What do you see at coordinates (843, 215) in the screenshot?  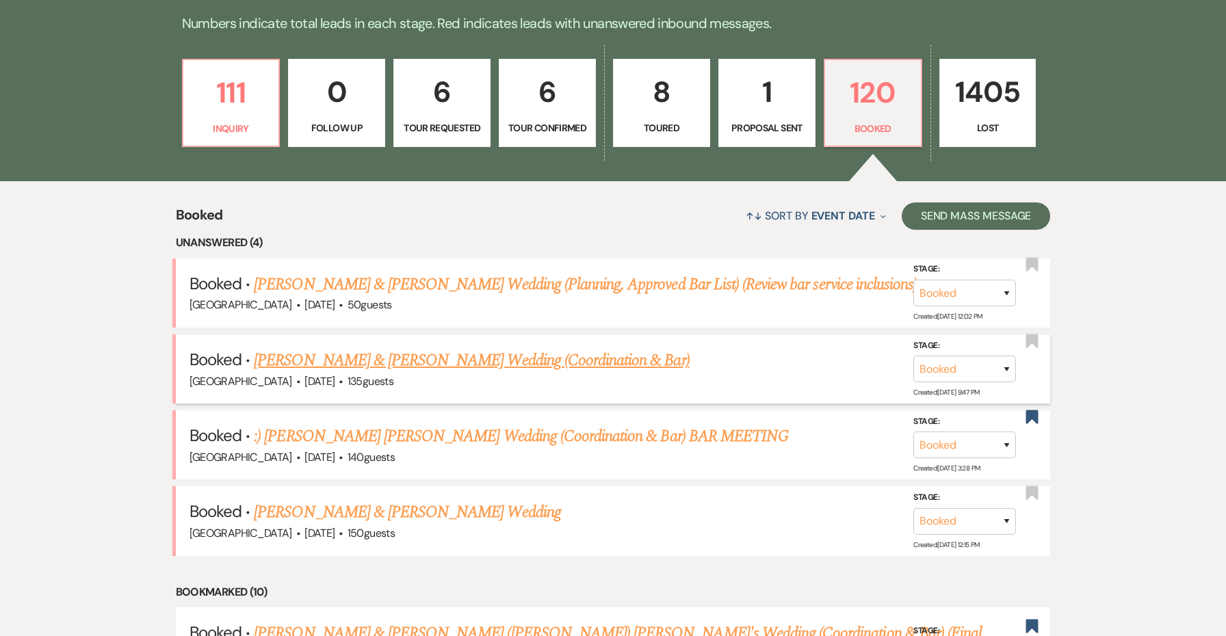 I see `span: Event Date` at bounding box center [843, 215].